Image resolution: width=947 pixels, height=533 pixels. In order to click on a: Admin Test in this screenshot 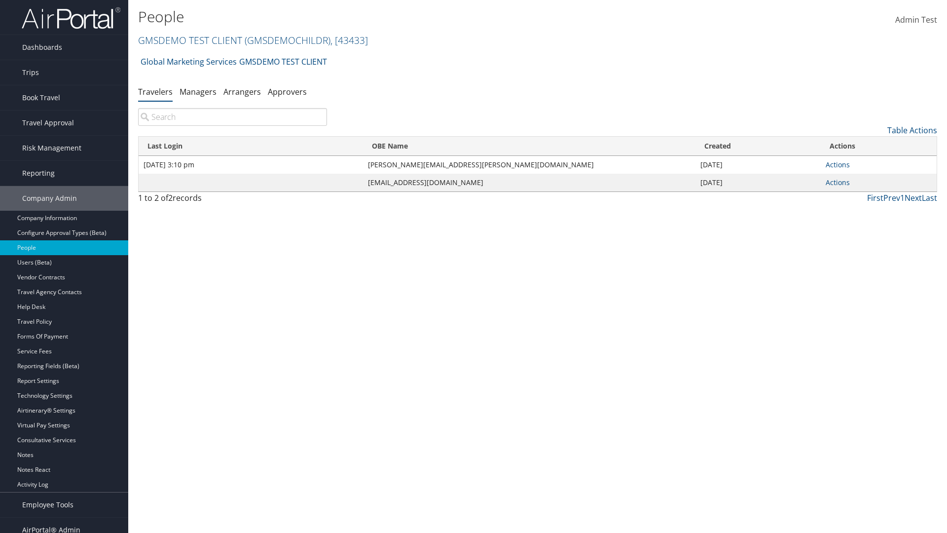, I will do `click(916, 20)`.